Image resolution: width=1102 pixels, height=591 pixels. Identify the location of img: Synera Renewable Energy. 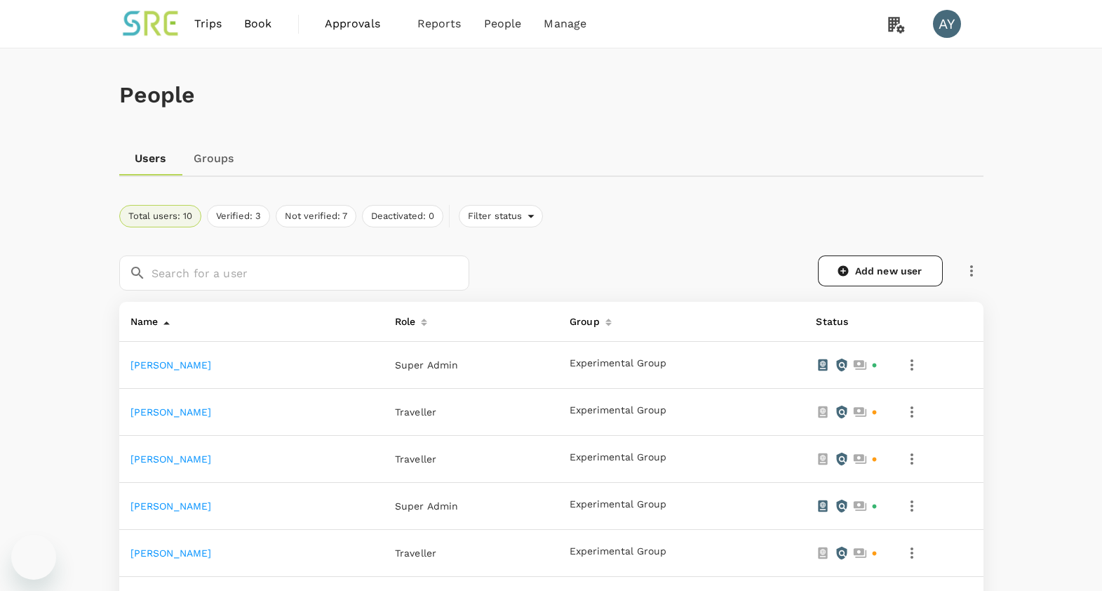
(152, 24).